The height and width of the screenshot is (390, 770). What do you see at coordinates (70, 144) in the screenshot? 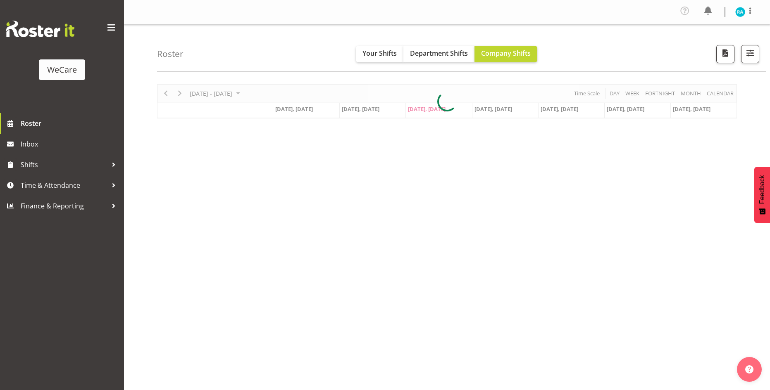
I see `span: Inbox` at bounding box center [70, 144].